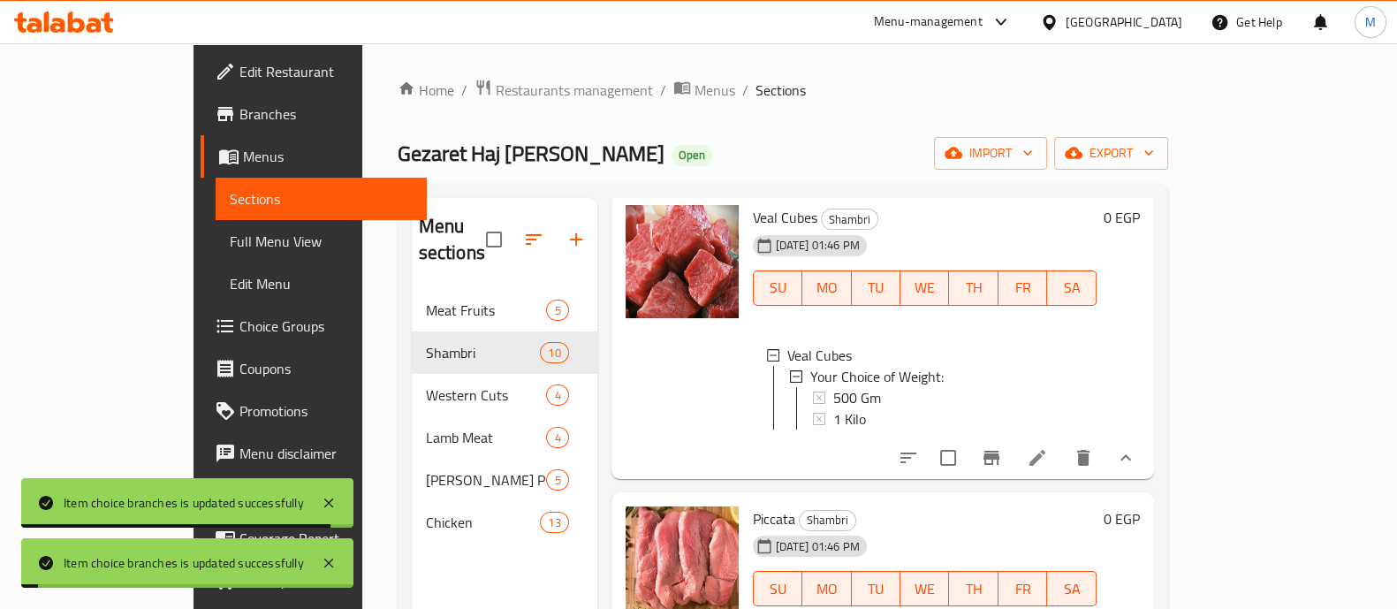 The height and width of the screenshot is (609, 1397). I want to click on button: export, so click(1111, 153).